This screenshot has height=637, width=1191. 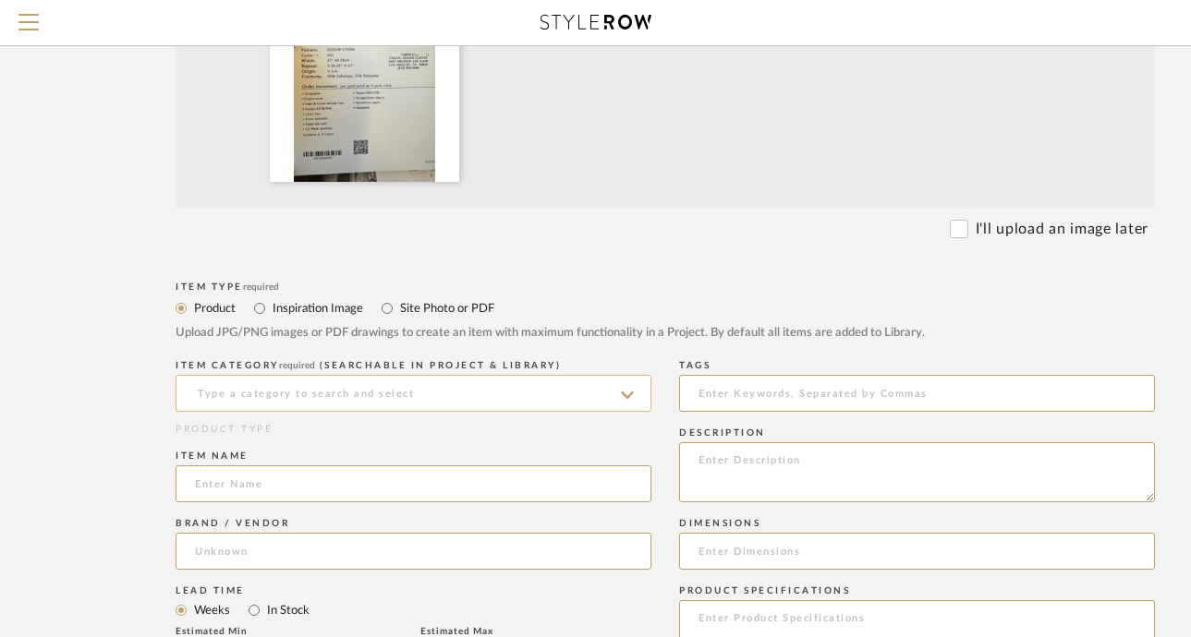 I want to click on label: Inspiration Image, so click(x=317, y=309).